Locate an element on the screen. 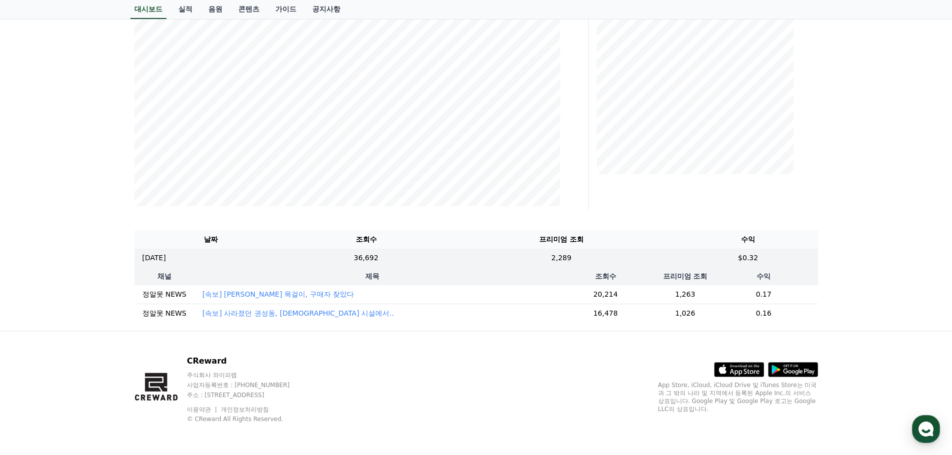 The image size is (952, 455). td: 36,692 is located at coordinates (366, 258).